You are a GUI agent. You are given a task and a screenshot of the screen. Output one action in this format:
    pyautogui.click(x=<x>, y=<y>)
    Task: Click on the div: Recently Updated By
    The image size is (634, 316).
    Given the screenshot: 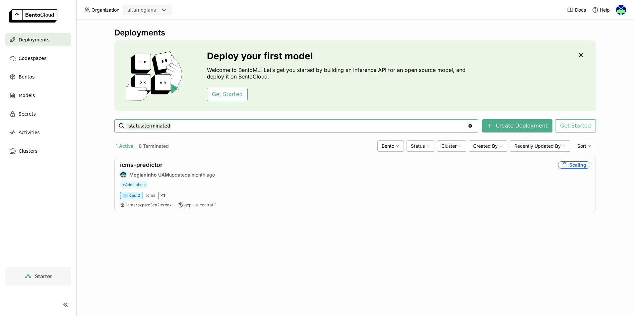 What is the action you would take?
    pyautogui.click(x=540, y=146)
    